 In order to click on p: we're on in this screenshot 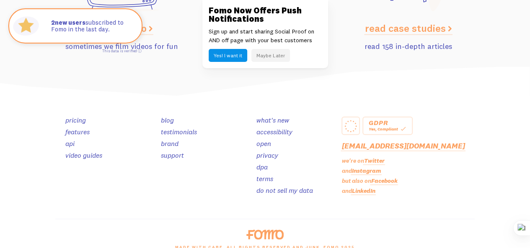, I will do `click(408, 161)`.